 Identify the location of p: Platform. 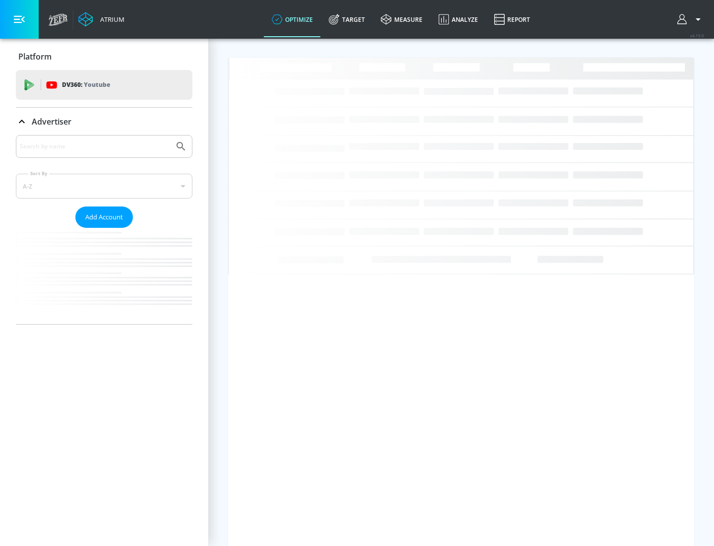
(35, 57).